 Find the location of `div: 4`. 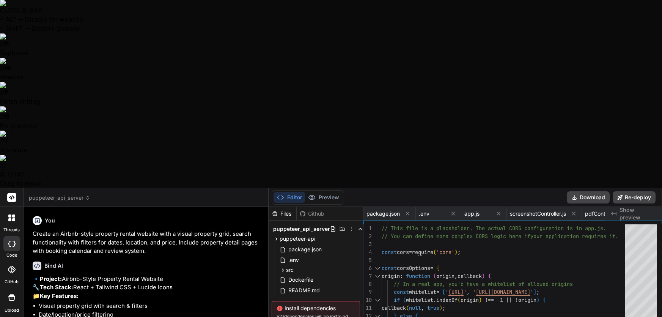

div: 4 is located at coordinates (368, 252).